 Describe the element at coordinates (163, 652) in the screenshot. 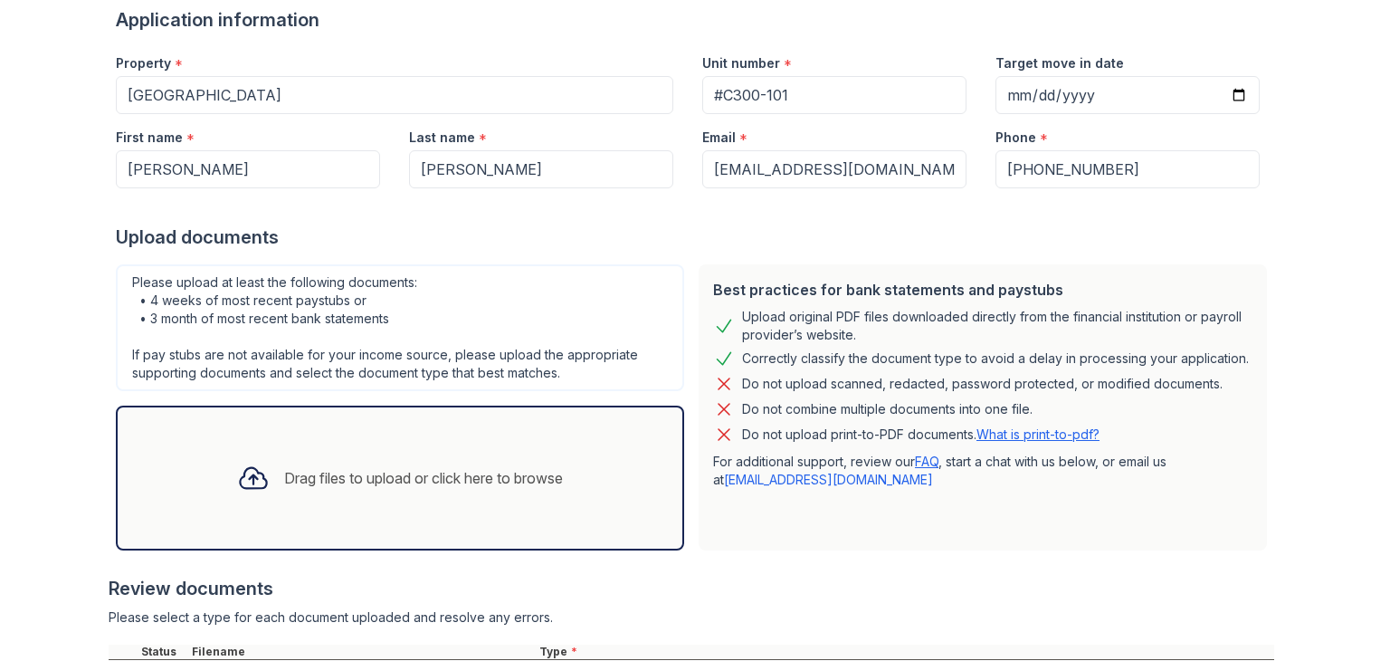

I see `div: Status` at that location.